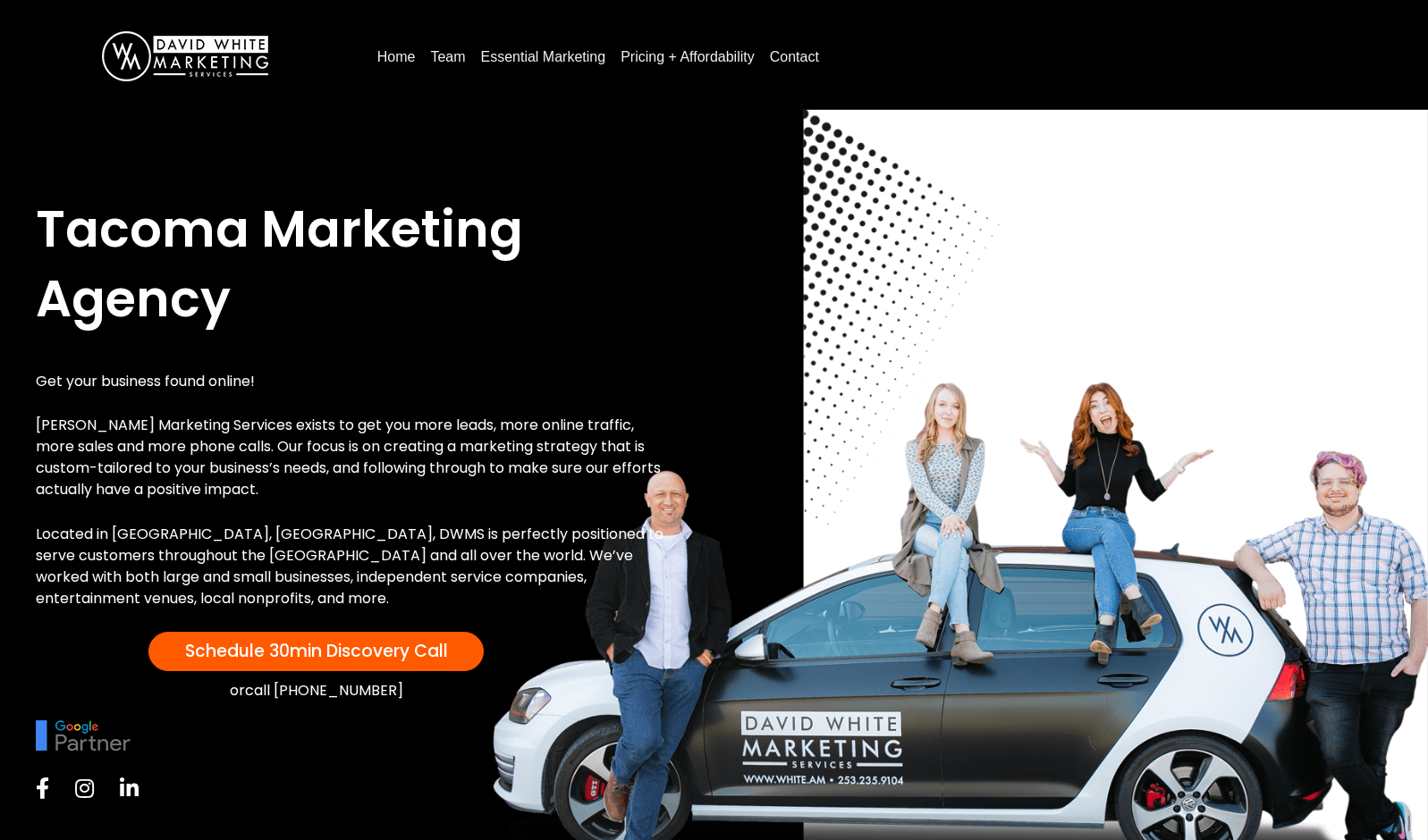  I want to click on a: Essential Marketing, so click(543, 57).